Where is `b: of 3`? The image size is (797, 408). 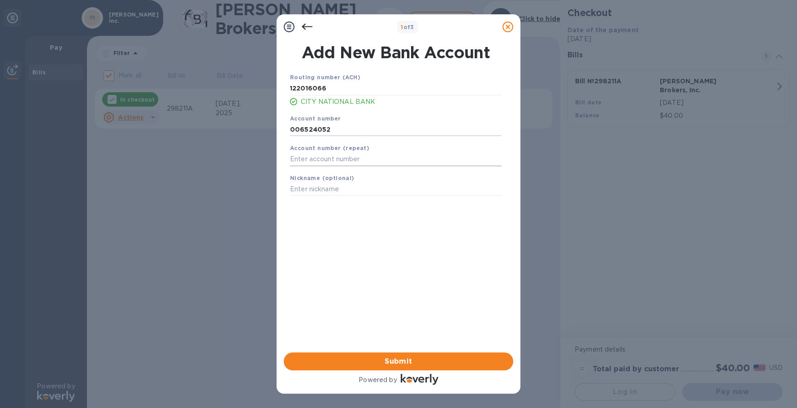
b: of 3 is located at coordinates (408, 27).